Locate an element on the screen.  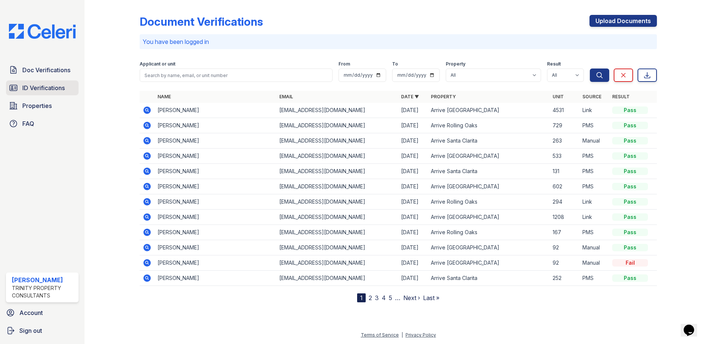
label: To is located at coordinates (395, 64).